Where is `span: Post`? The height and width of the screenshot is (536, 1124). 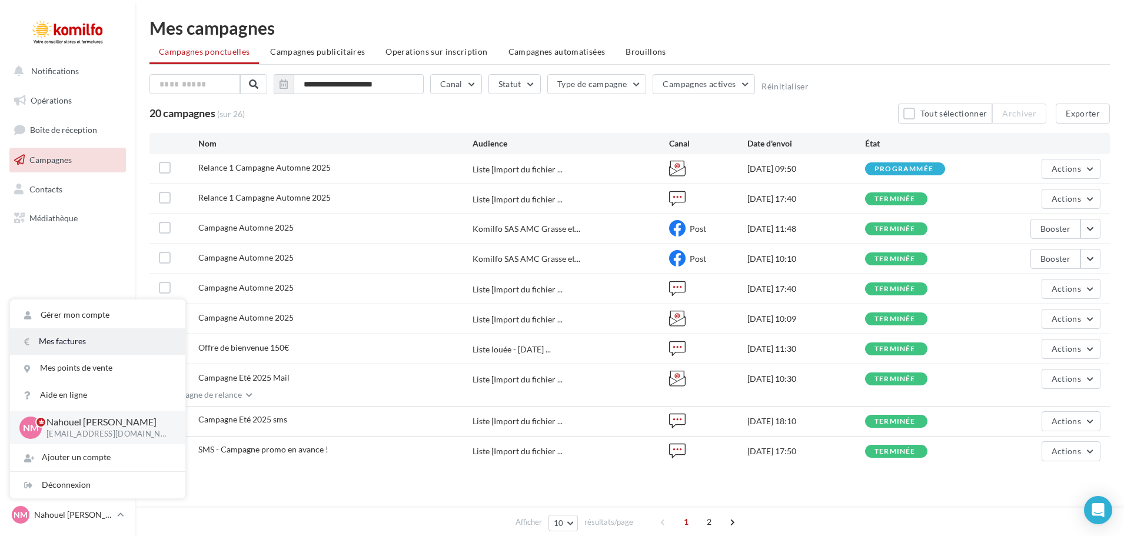 span: Post is located at coordinates (698, 228).